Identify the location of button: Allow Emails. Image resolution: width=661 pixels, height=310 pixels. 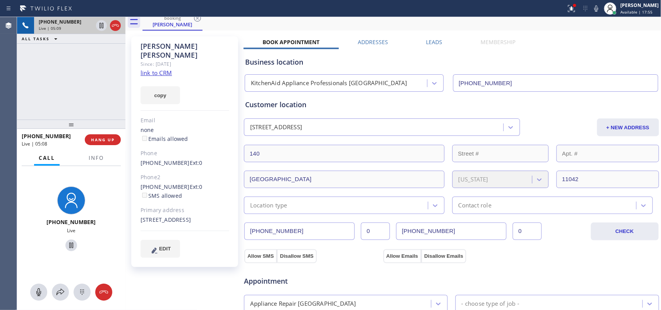
(402, 256).